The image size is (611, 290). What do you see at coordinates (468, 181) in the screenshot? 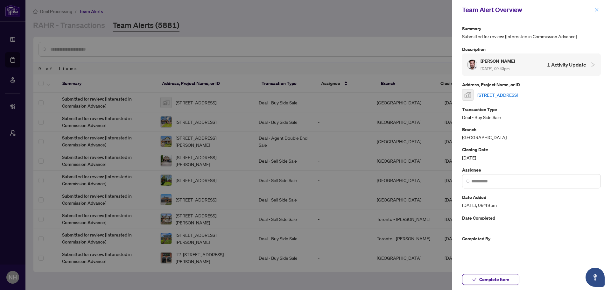
I see `img: search_icon` at bounding box center [468, 181].